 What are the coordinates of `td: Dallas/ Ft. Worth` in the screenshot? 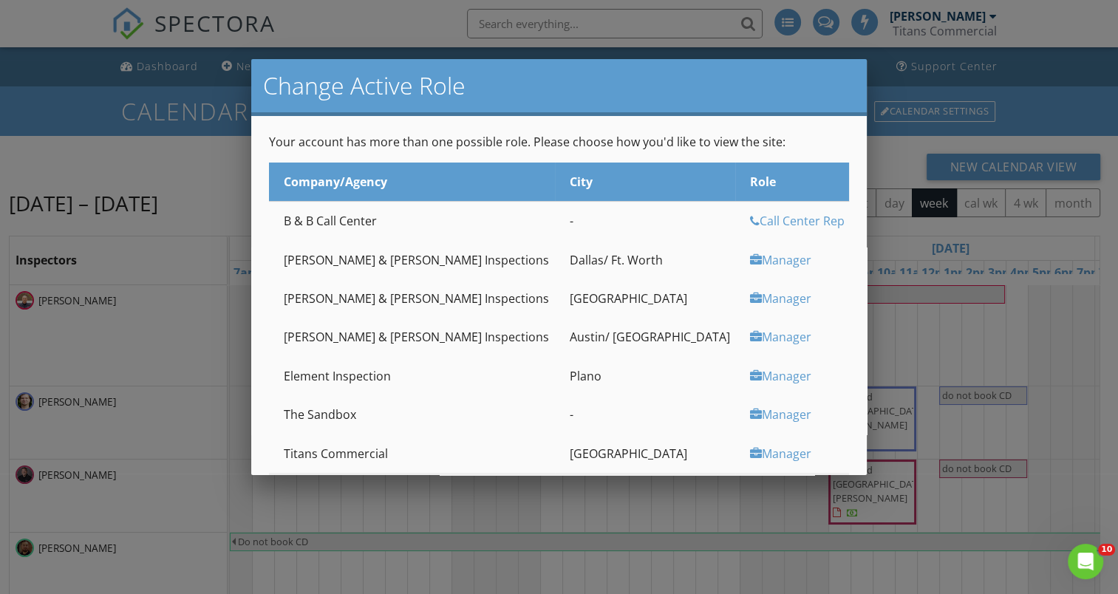 It's located at (645, 260).